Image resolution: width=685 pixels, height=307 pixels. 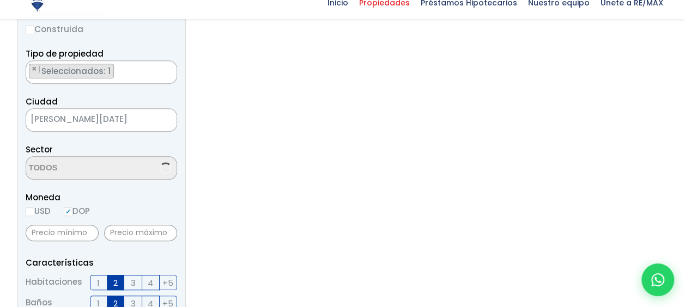 What do you see at coordinates (116, 283) in the screenshot?
I see `span: 2` at bounding box center [116, 283].